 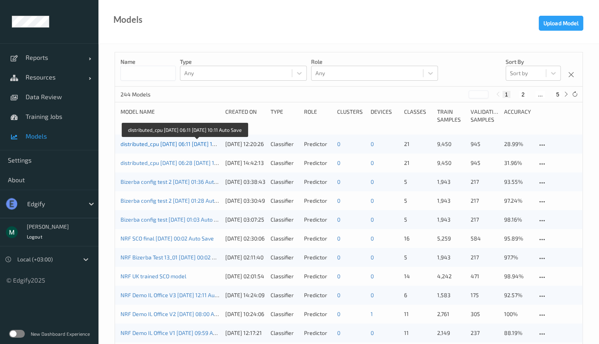 What do you see at coordinates (485, 239) in the screenshot?
I see `p: 584` at bounding box center [485, 239].